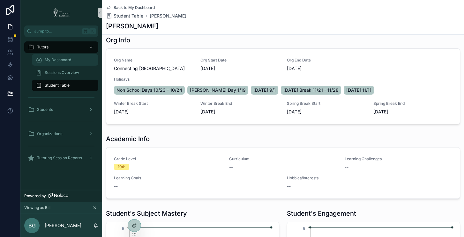 The width and height of the screenshot is (464, 237). What do you see at coordinates (61, 134) in the screenshot?
I see `a: Organizations` at bounding box center [61, 134].